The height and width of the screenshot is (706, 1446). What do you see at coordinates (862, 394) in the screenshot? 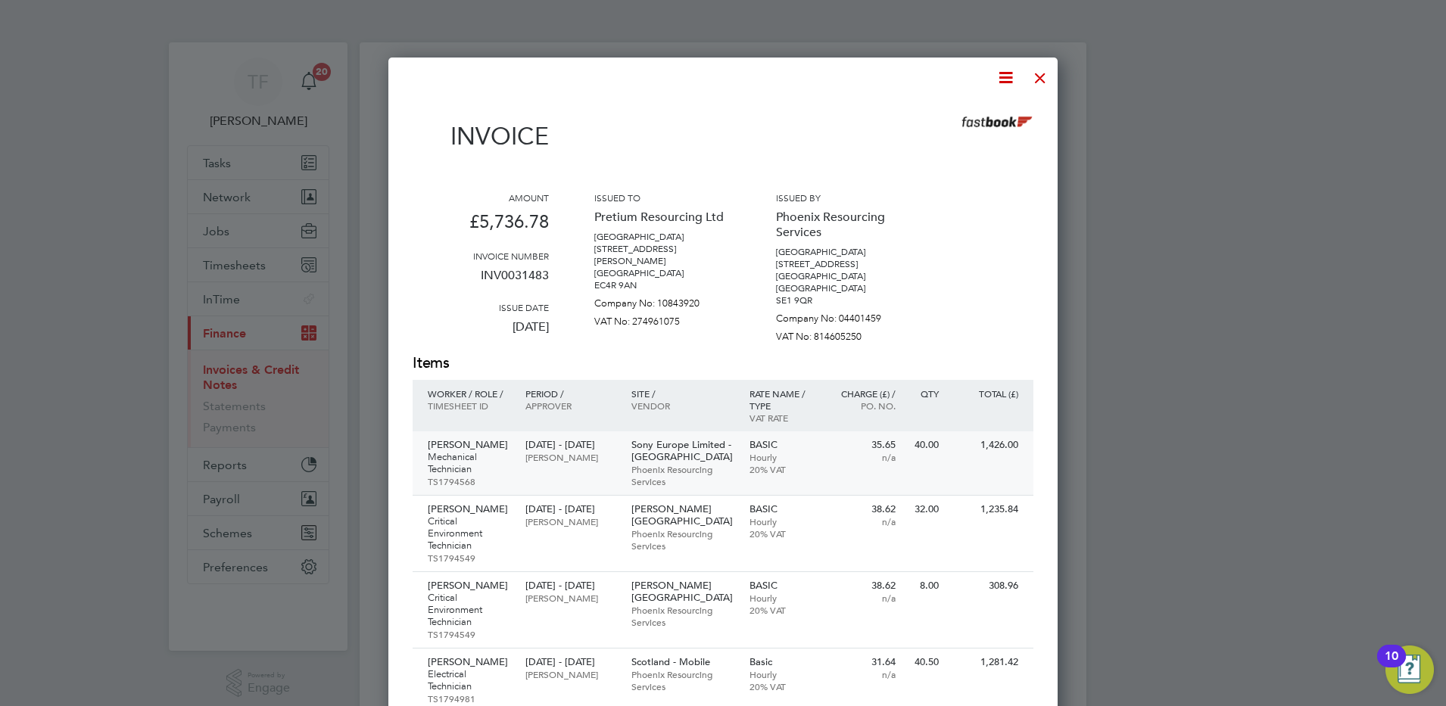
I see `p: Charge (£) /` at bounding box center [862, 394].